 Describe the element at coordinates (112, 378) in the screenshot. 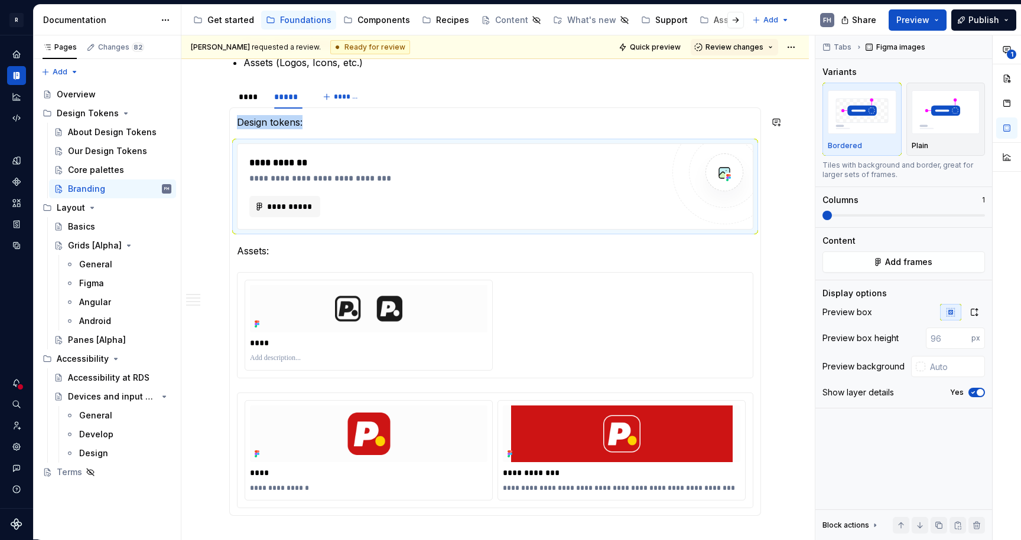

I see `a: Accessibility at RDS` at that location.